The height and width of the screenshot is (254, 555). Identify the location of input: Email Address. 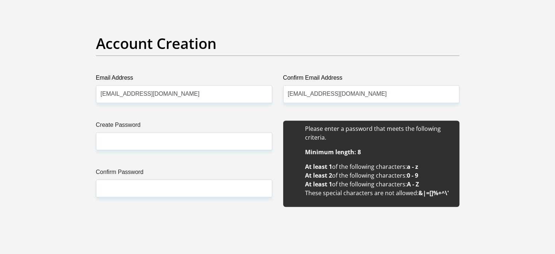
(184, 94).